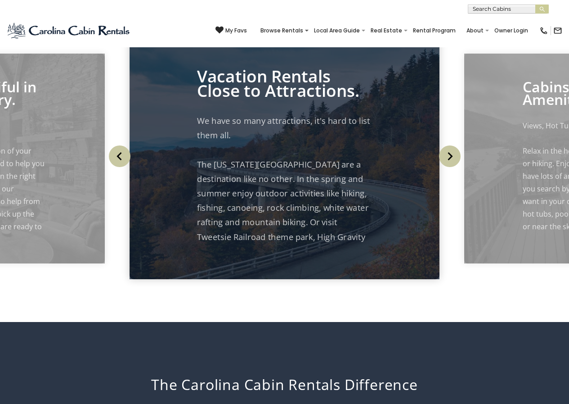  What do you see at coordinates (544, 31) in the screenshot?
I see `img: phone-regular-black.png` at bounding box center [544, 31].